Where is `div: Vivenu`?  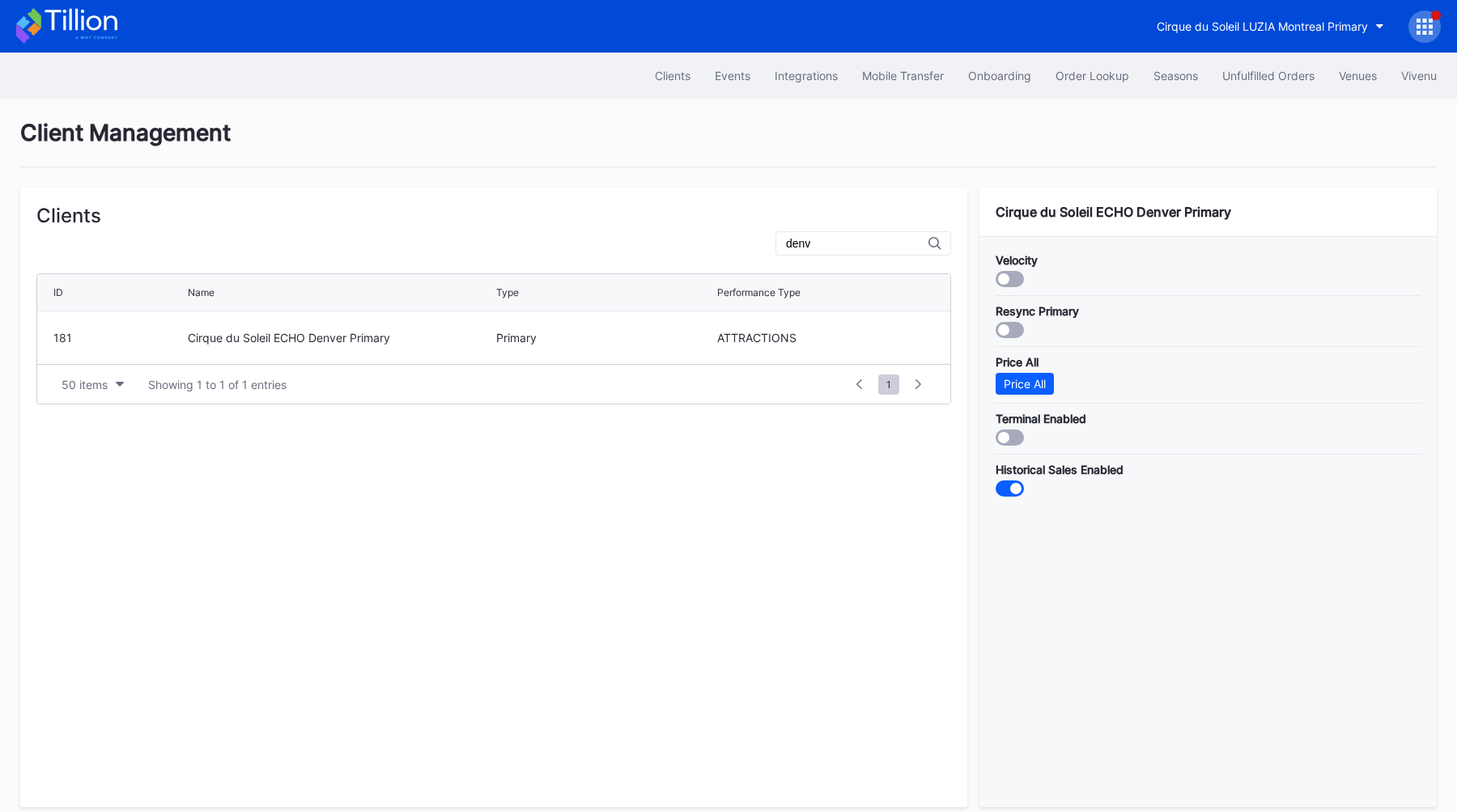 div: Vivenu is located at coordinates (1419, 75).